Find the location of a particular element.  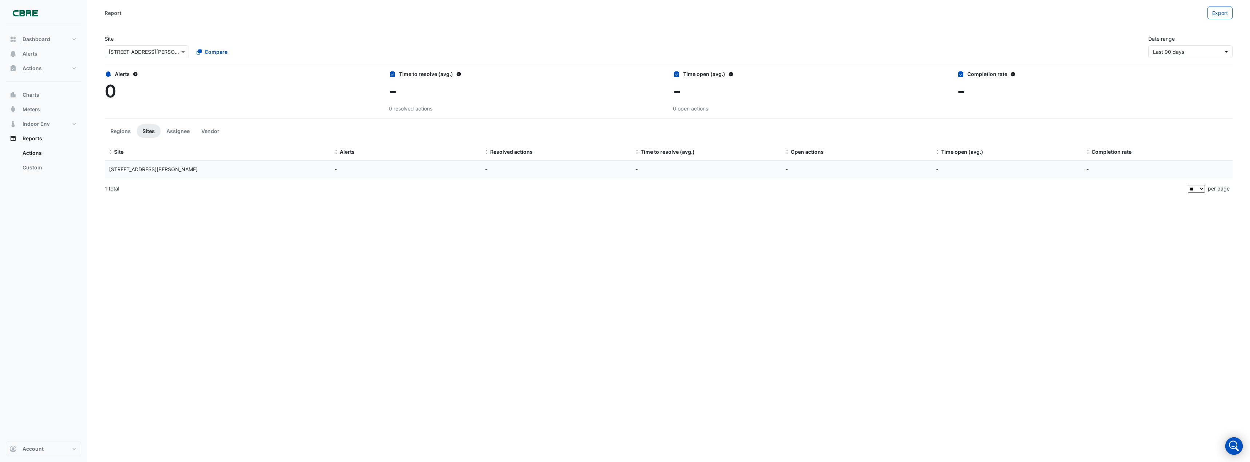

div: Report is located at coordinates (113, 13).